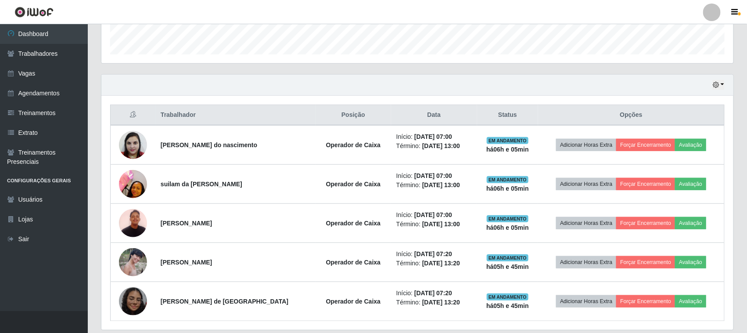 The image size is (747, 333). Describe the element at coordinates (508, 115) in the screenshot. I see `th: Status` at that location.